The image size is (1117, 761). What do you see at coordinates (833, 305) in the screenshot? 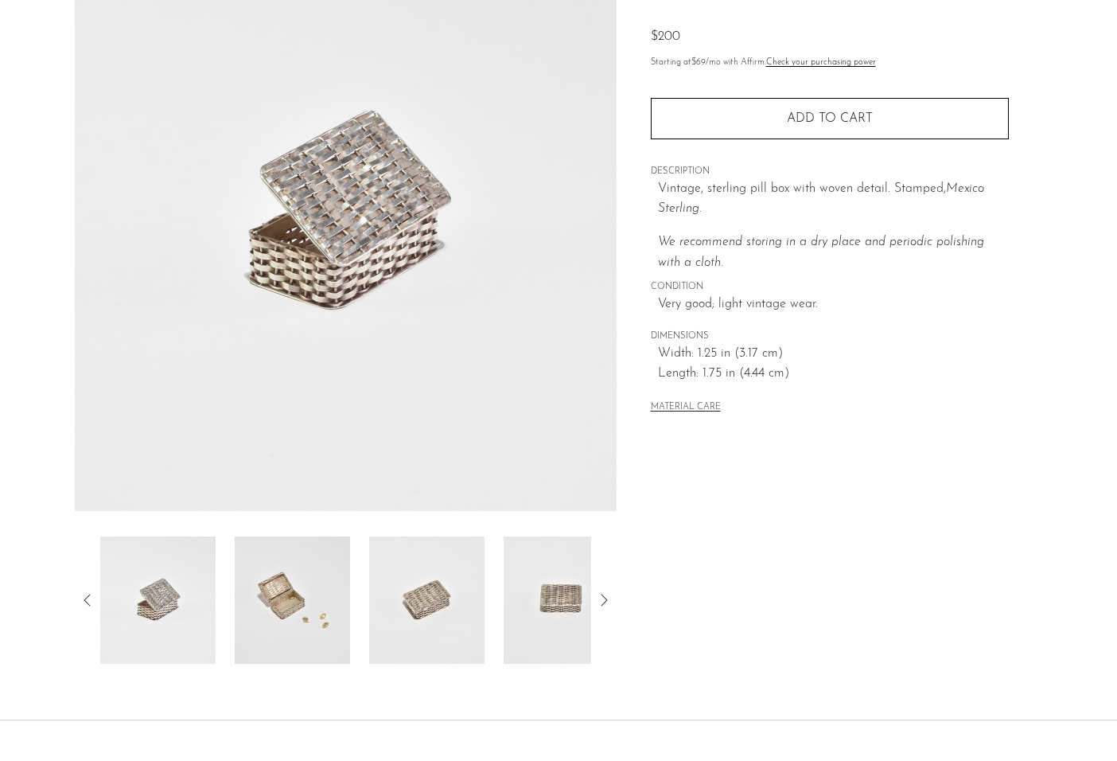
I see `span: Very good; light vintage wear.` at bounding box center [833, 305].